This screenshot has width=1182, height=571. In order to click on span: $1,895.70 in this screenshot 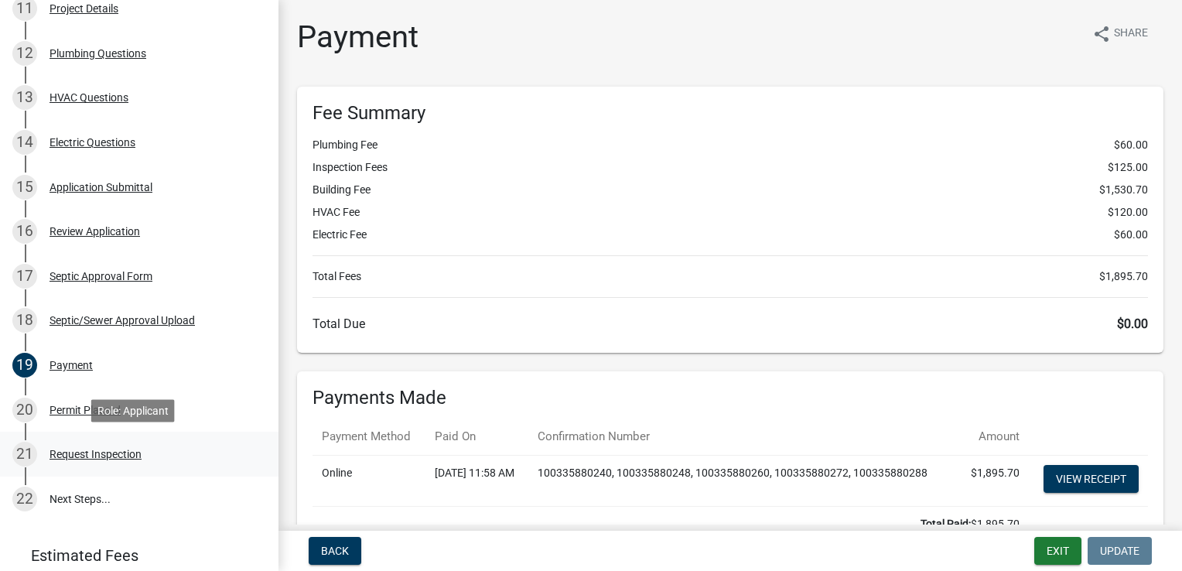, I will do `click(1123, 276)`.